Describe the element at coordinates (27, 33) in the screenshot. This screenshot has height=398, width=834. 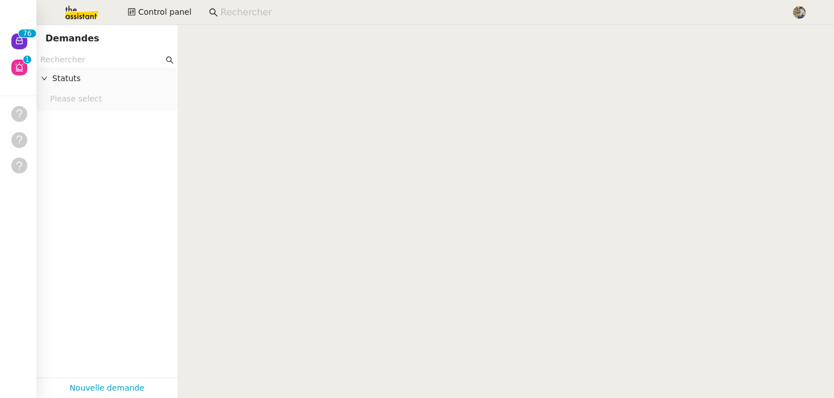
I see `nz-badge-sup: 76` at that location.